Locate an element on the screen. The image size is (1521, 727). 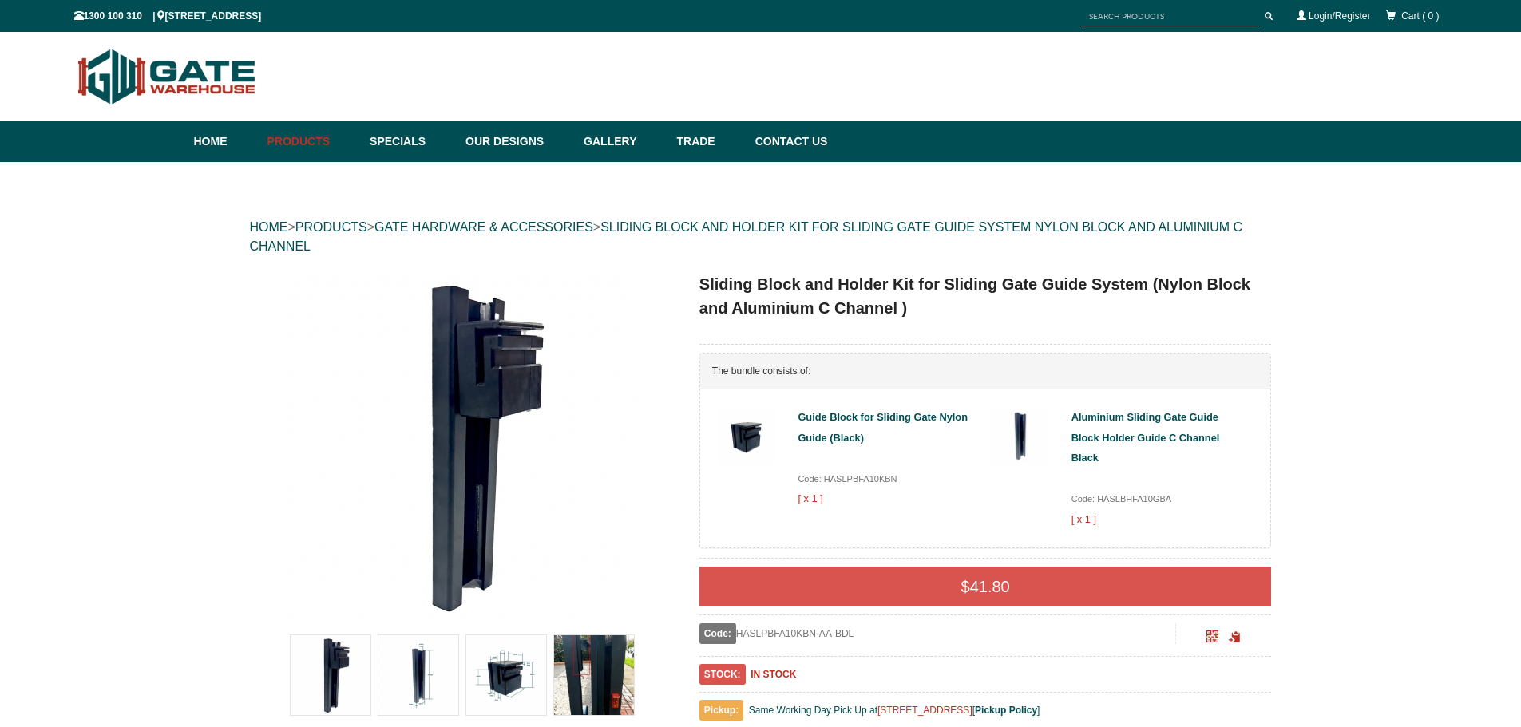
span: Code: HASLBHFA10GBA is located at coordinates (1121, 499).